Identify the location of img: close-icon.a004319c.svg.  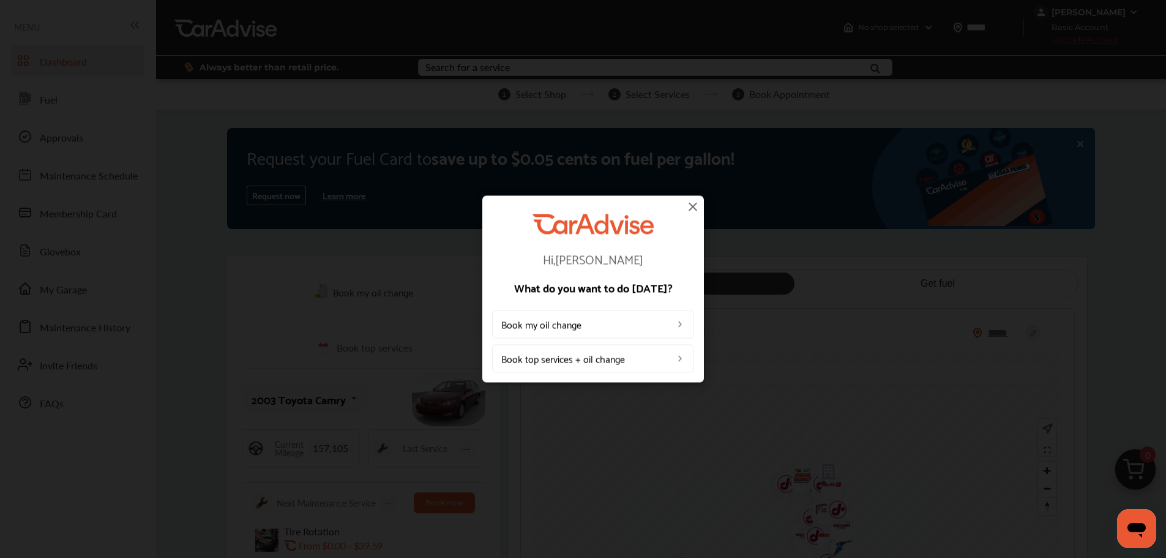
(693, 206).